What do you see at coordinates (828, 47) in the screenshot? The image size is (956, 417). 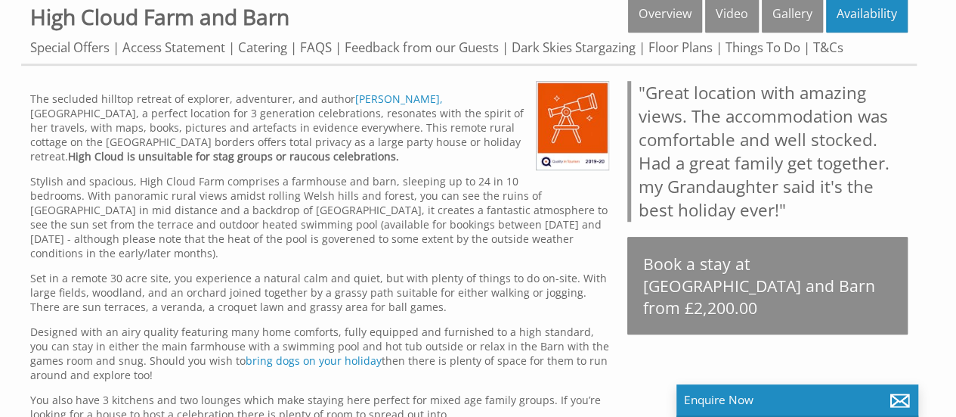 I see `a: T&Cs` at bounding box center [828, 47].